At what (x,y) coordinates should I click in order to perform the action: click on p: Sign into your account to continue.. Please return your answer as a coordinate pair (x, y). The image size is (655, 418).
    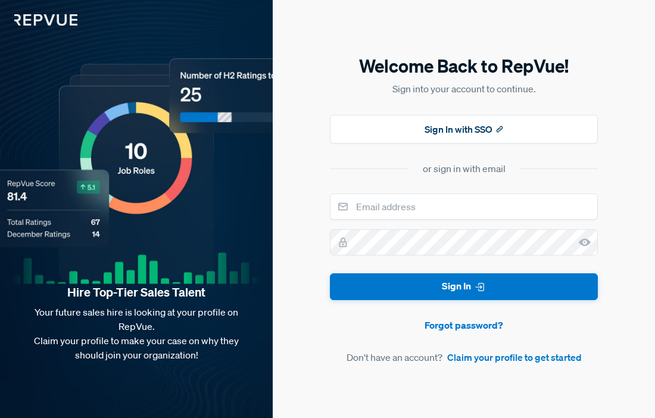
    Looking at the image, I should click on (464, 89).